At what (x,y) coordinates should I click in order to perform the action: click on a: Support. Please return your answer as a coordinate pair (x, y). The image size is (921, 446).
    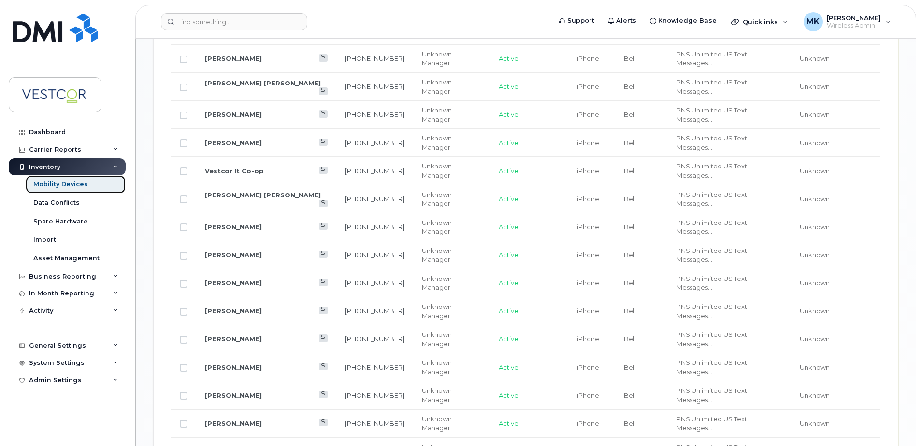
    Looking at the image, I should click on (576, 21).